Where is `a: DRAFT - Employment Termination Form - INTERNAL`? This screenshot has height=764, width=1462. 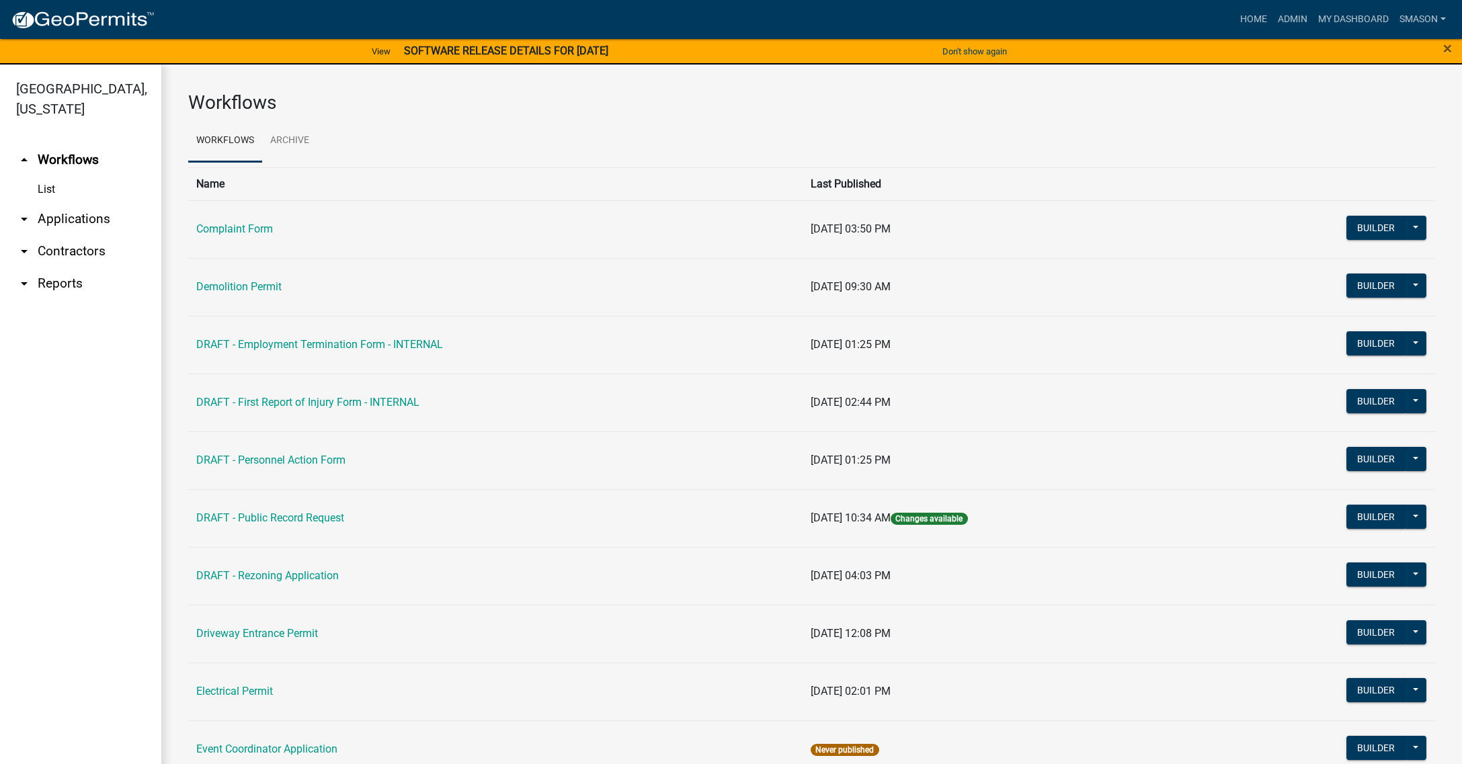 a: DRAFT - Employment Termination Form - INTERNAL is located at coordinates (319, 344).